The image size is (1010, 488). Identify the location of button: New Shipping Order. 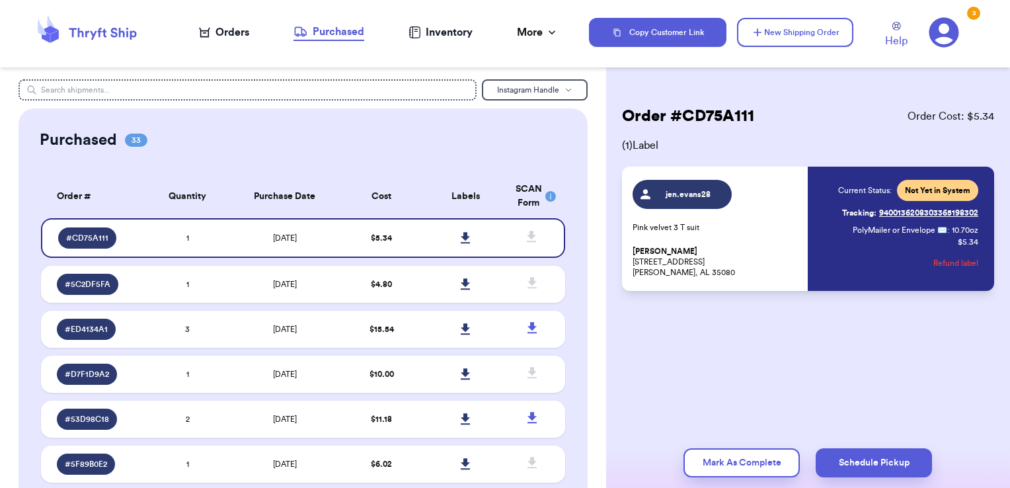
(795, 32).